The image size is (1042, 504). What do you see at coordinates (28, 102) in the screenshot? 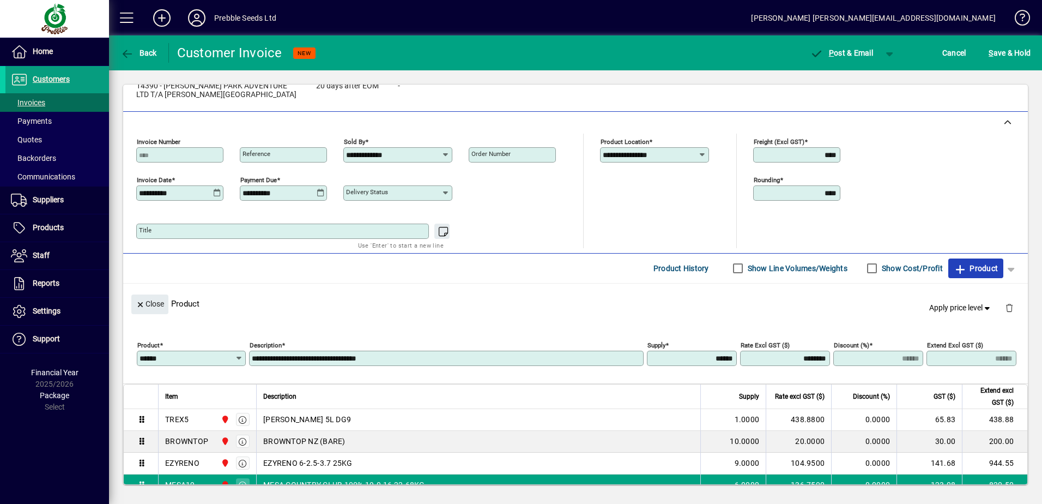
I see `span: Invoices` at bounding box center [28, 102].